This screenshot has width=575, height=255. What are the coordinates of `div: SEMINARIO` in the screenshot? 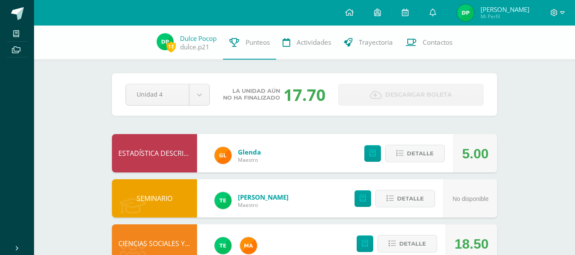 It's located at (154, 198).